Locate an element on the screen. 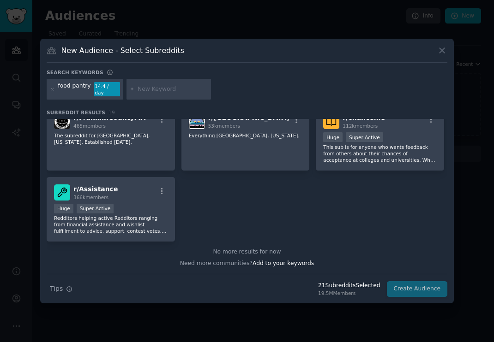  span: Subreddit Results is located at coordinates (76, 113).